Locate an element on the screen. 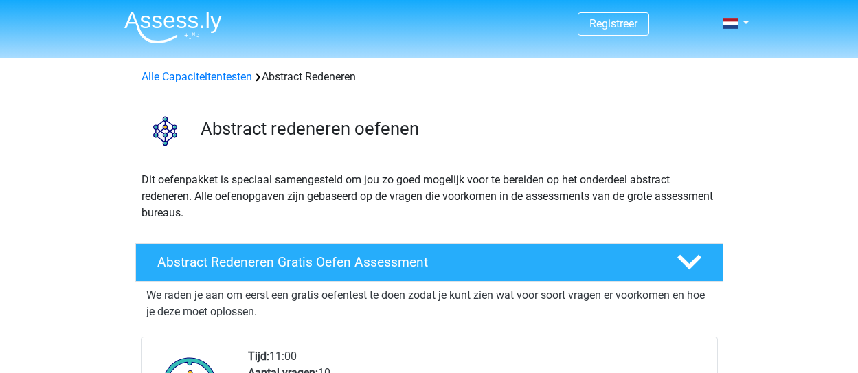  p: We raden je aan om eerst een gratis oefentest te doen zodat je kunt zien wat voor soort vragen er... is located at coordinates (429, 303).